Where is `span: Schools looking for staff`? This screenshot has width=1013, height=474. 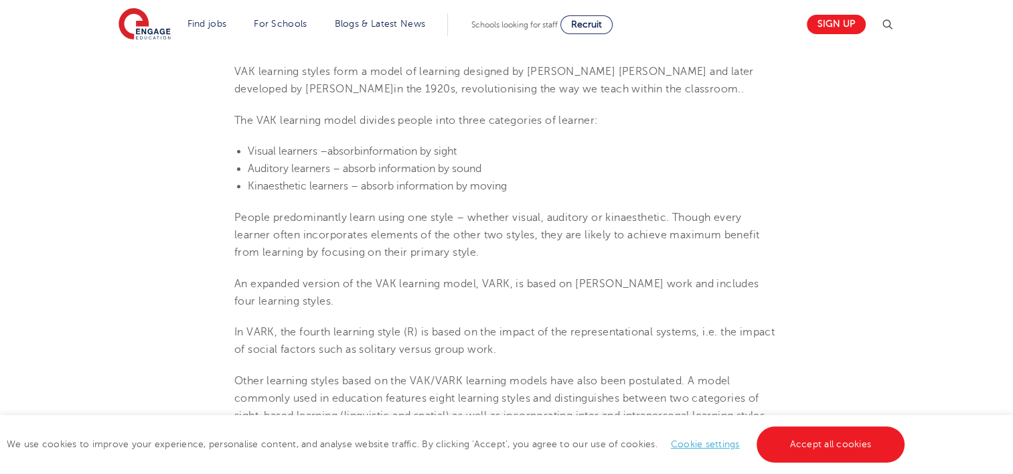
span: Schools looking for staff is located at coordinates (514, 25).